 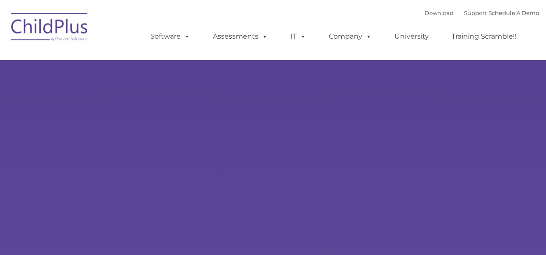 I want to click on a: Assessments, so click(x=240, y=36).